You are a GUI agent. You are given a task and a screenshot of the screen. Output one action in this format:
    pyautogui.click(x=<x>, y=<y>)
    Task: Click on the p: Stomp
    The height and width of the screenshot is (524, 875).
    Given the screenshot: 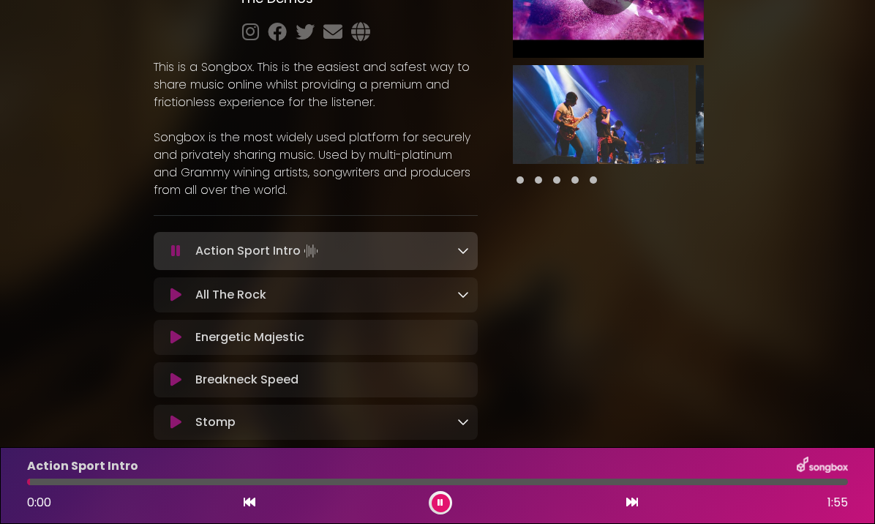 What is the action you would take?
    pyautogui.click(x=215, y=422)
    